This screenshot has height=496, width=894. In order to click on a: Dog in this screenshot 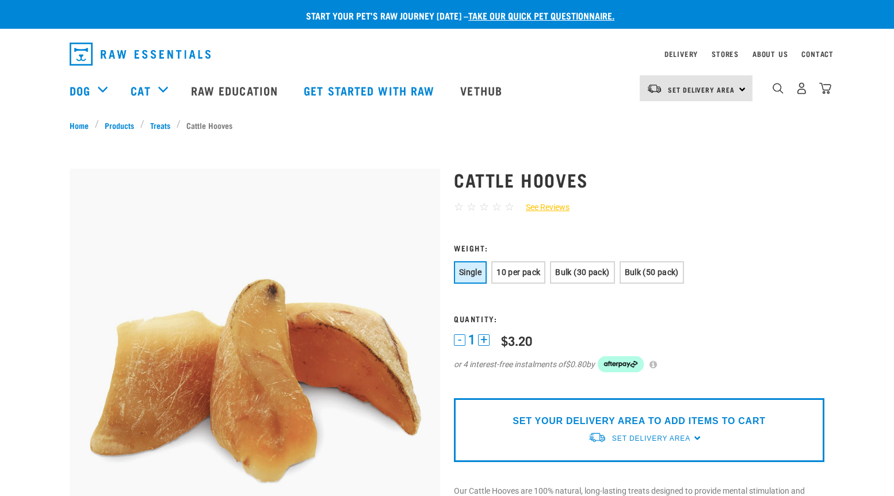, I will do `click(80, 90)`.